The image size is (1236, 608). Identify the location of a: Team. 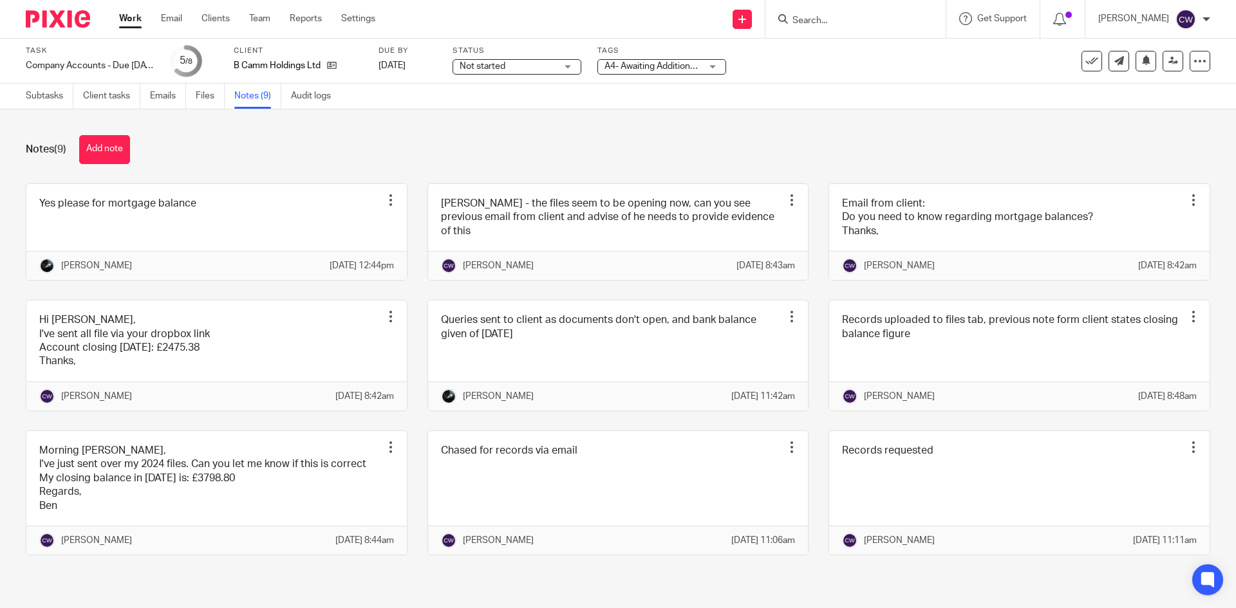
(259, 19).